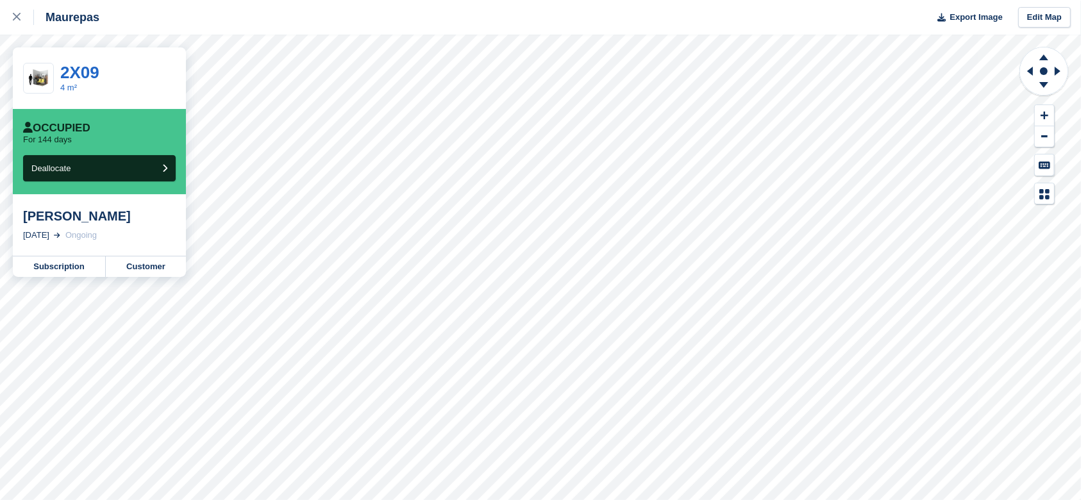  Describe the element at coordinates (145, 267) in the screenshot. I see `a: Customer` at that location.